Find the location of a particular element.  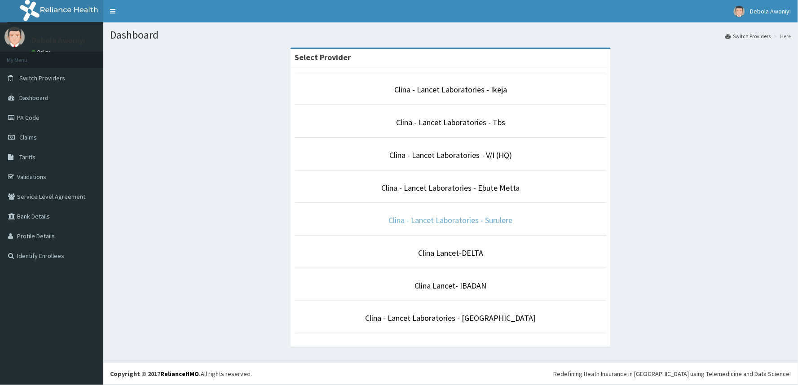

a: Clina - Lancet Laboratories - Tbs is located at coordinates (450, 122).